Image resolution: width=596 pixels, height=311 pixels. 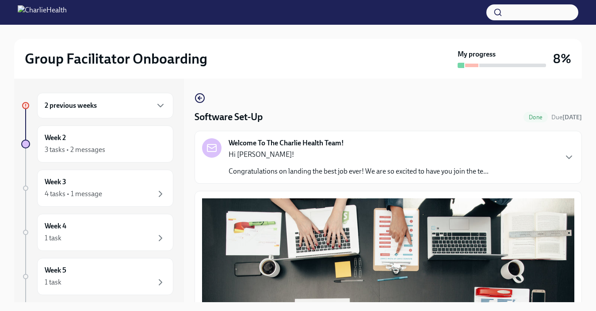 I want to click on a: Week 23 tasks • 2 messages, so click(x=97, y=144).